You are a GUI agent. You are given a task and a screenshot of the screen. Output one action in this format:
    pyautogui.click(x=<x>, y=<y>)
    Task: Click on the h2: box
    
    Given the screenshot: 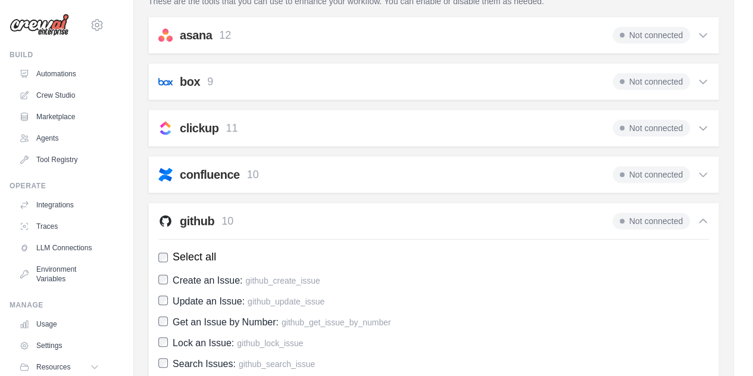 What is the action you would take?
    pyautogui.click(x=190, y=82)
    